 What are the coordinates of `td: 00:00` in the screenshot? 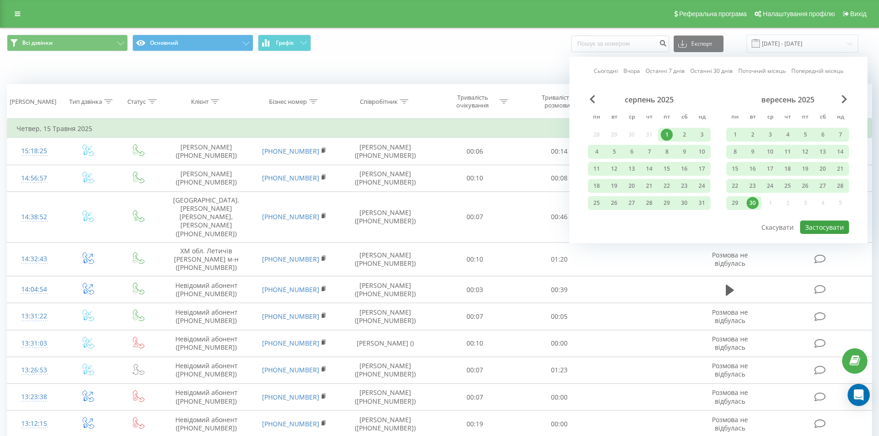 It's located at (559, 343).